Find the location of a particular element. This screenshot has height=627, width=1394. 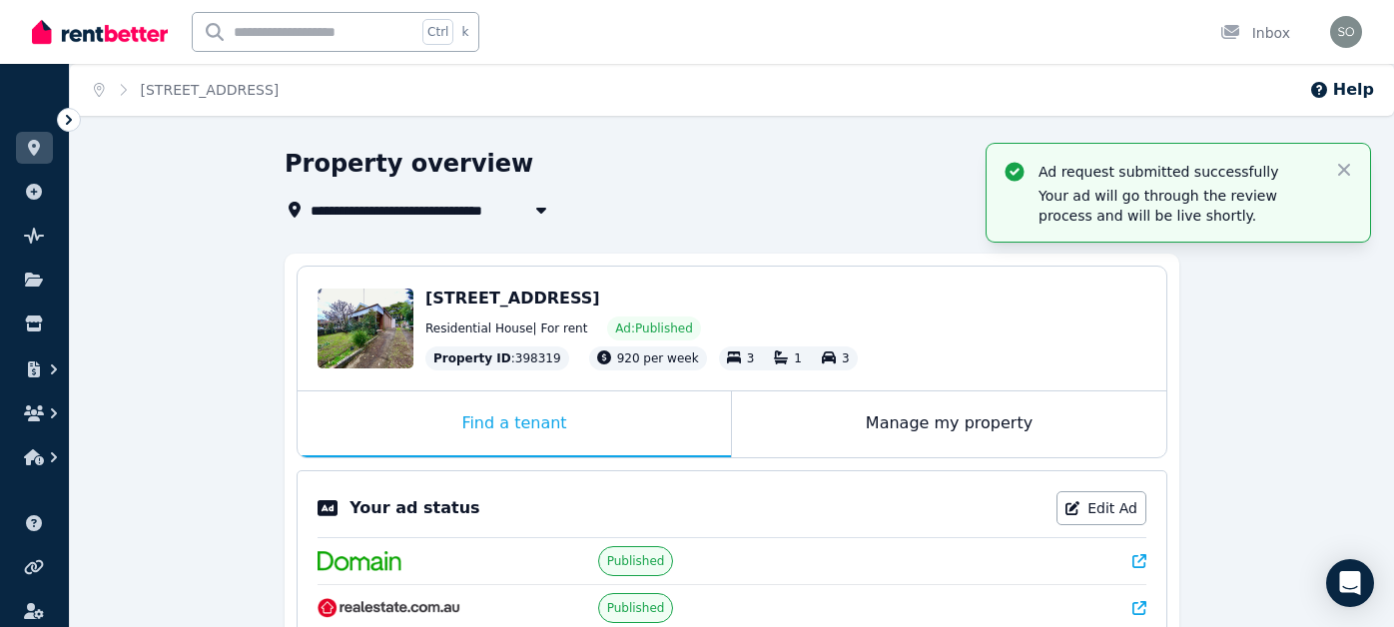

img: RealEstate.com.au is located at coordinates (388, 608).